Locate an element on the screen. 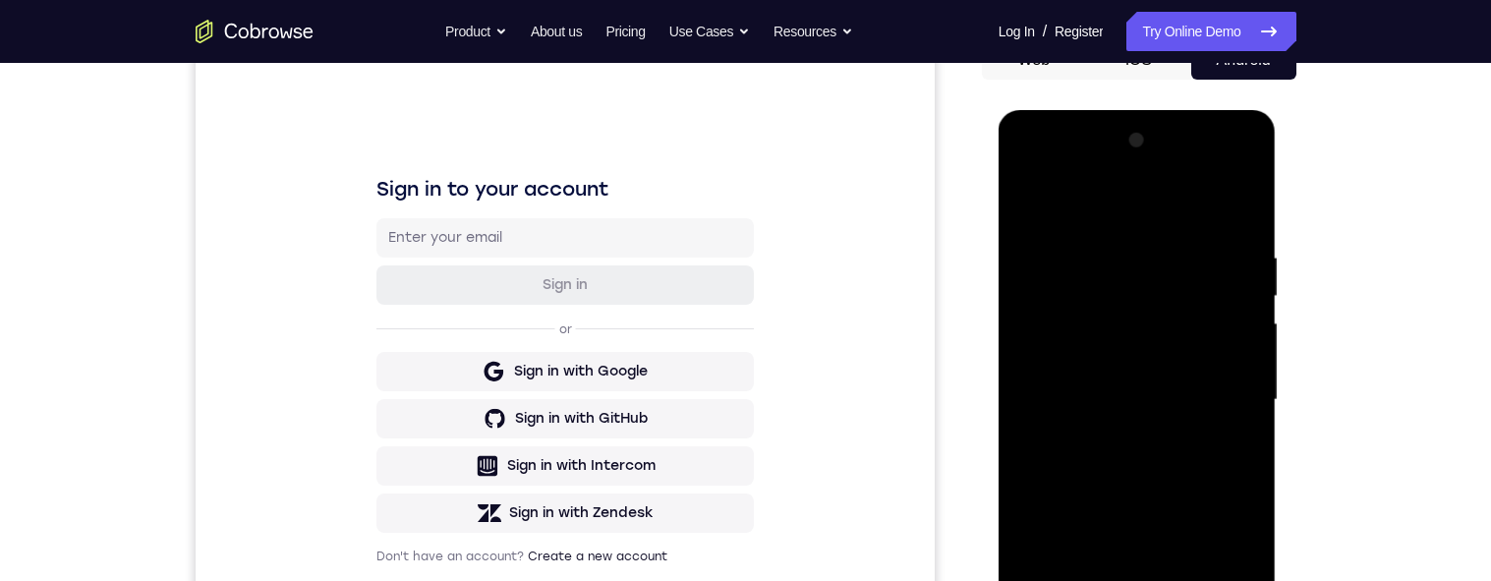 This screenshot has height=581, width=1491. p: Don't have an account? is located at coordinates (369, 516).